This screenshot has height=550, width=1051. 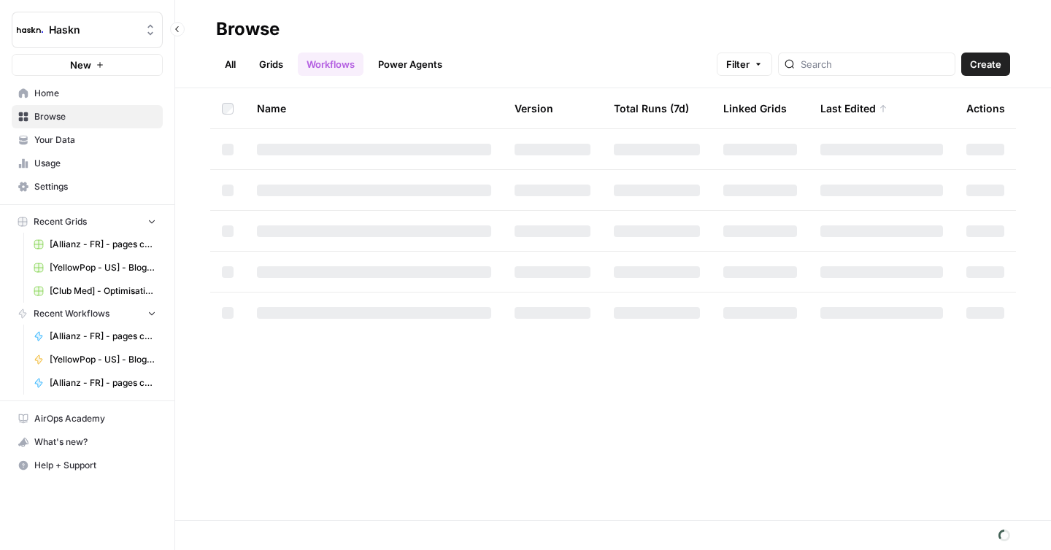 What do you see at coordinates (95, 163) in the screenshot?
I see `span: Usage` at bounding box center [95, 163].